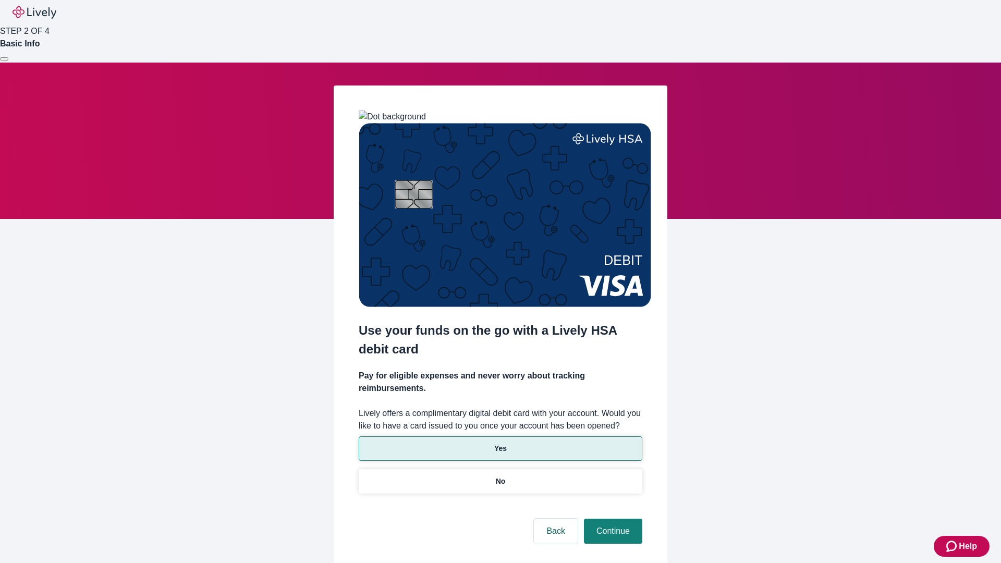 This screenshot has height=563, width=1001. What do you see at coordinates (505, 215) in the screenshot?
I see `img: Debit card` at bounding box center [505, 215].